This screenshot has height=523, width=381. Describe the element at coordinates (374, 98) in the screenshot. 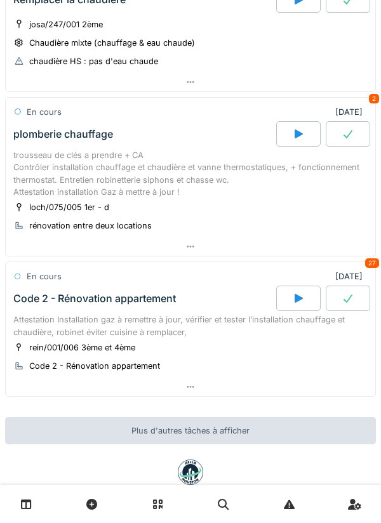

I see `div: 2` at that location.